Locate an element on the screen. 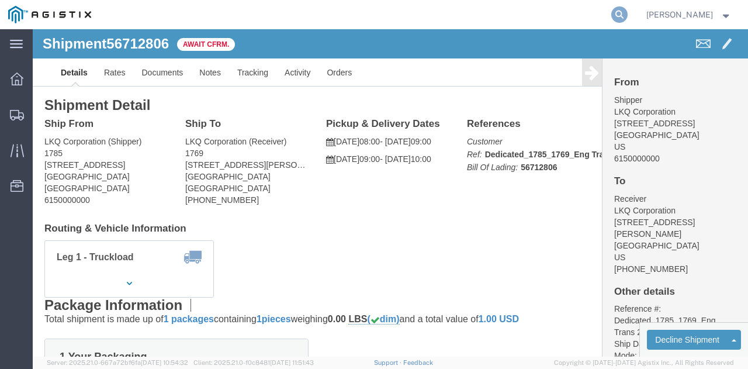 This screenshot has width=748, height=369. a: Feedback is located at coordinates (418, 362).